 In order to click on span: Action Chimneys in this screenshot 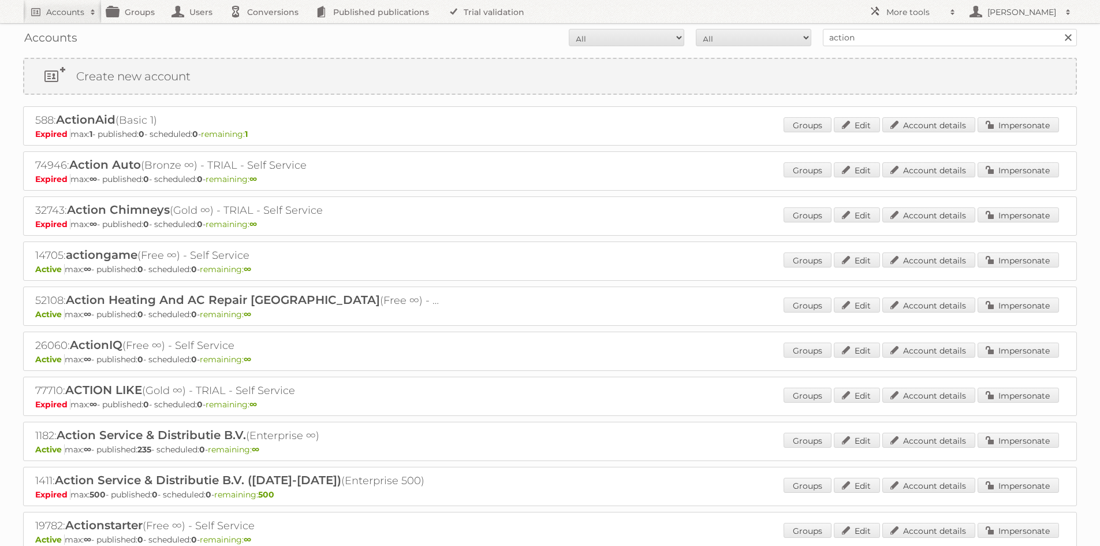, I will do `click(118, 210)`.